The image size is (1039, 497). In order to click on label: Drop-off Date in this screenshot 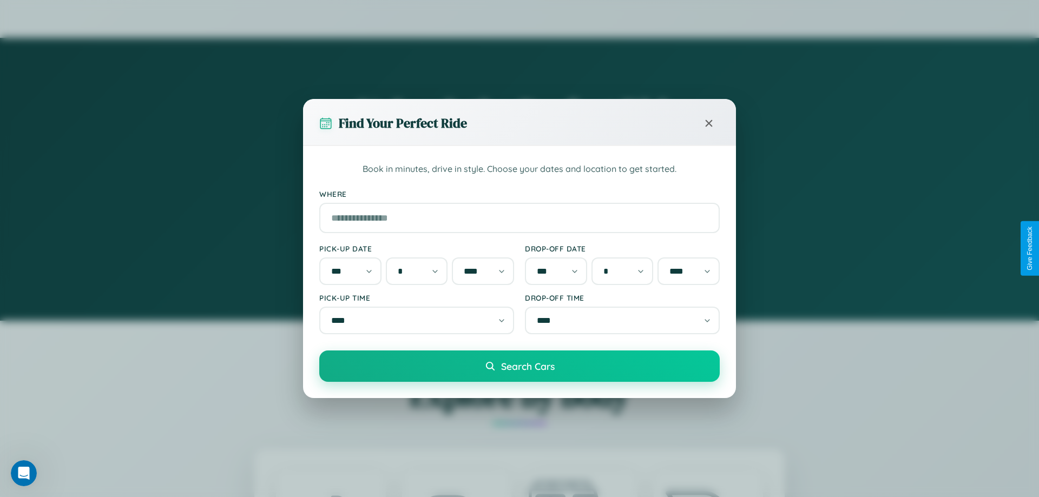, I will do `click(622, 248)`.